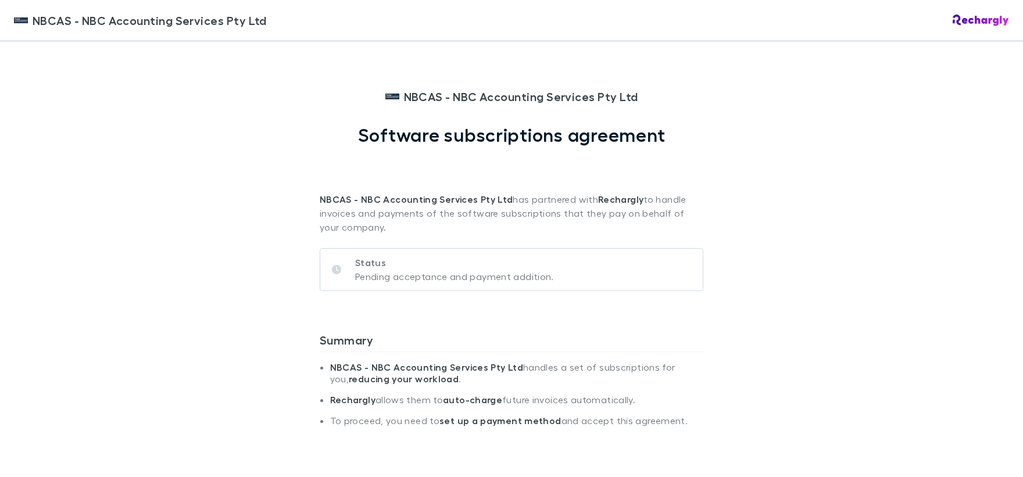 Image resolution: width=1023 pixels, height=477 pixels. Describe the element at coordinates (454, 277) in the screenshot. I see `p: Pending acceptance and payment addition.` at that location.